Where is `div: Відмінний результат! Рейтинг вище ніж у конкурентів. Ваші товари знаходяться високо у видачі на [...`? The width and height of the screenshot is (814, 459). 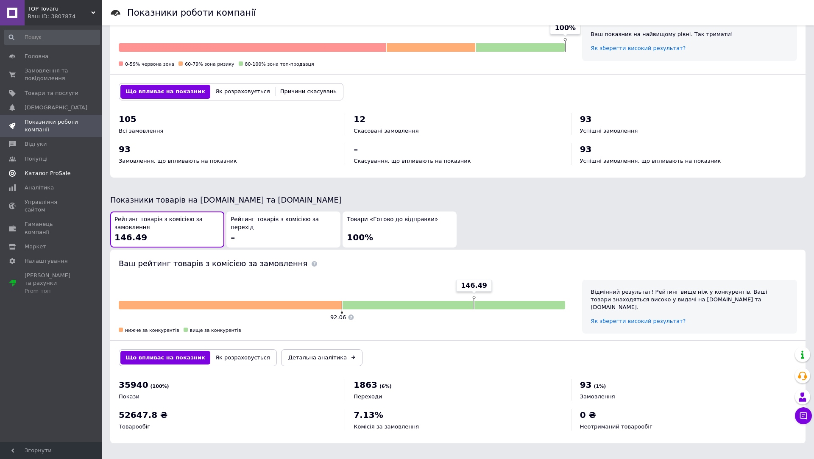
div: Відмінний результат! Рейтинг вище ніж у конкурентів. Ваші товари знаходяться високо у видачі на [... is located at coordinates (690, 300).